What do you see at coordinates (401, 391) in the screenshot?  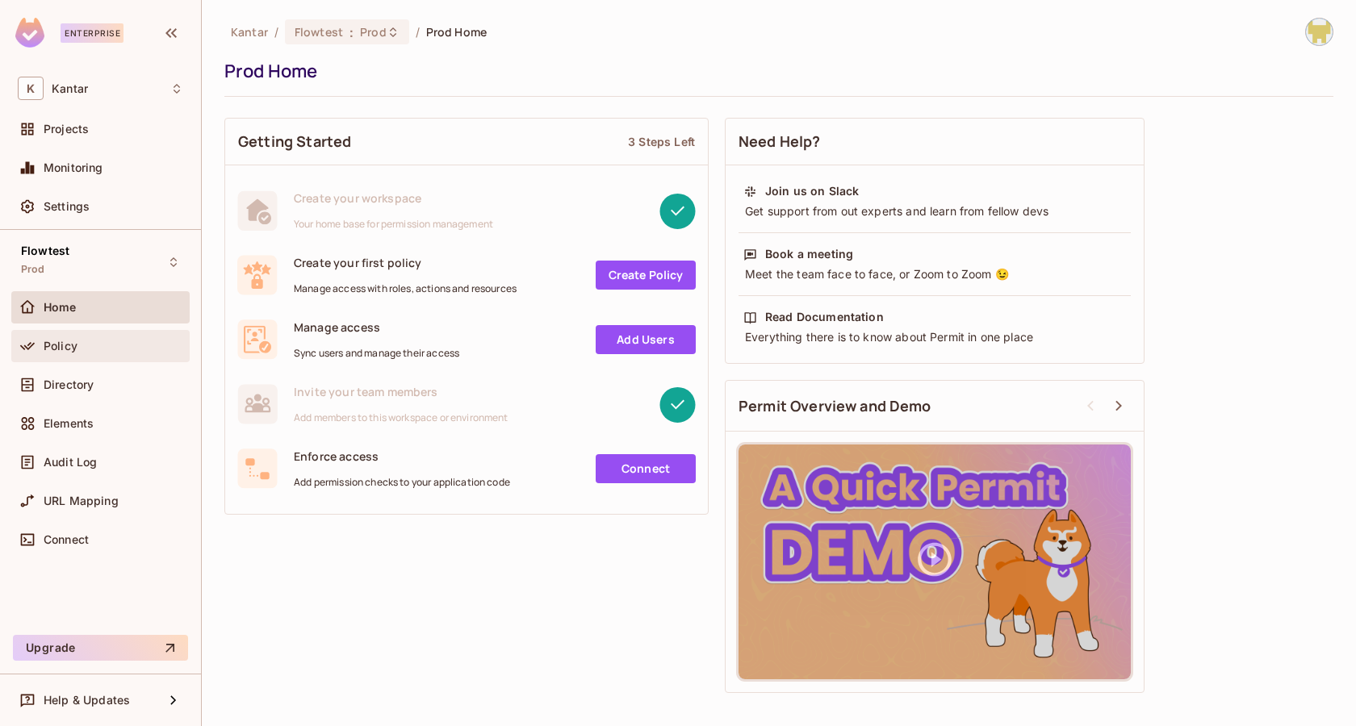 I see `span: Invite your team members` at bounding box center [401, 391].